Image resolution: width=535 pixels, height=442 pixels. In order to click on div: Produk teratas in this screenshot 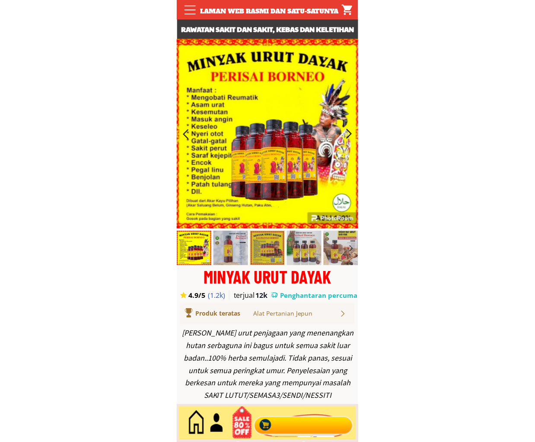, I will do `click(230, 314)`.